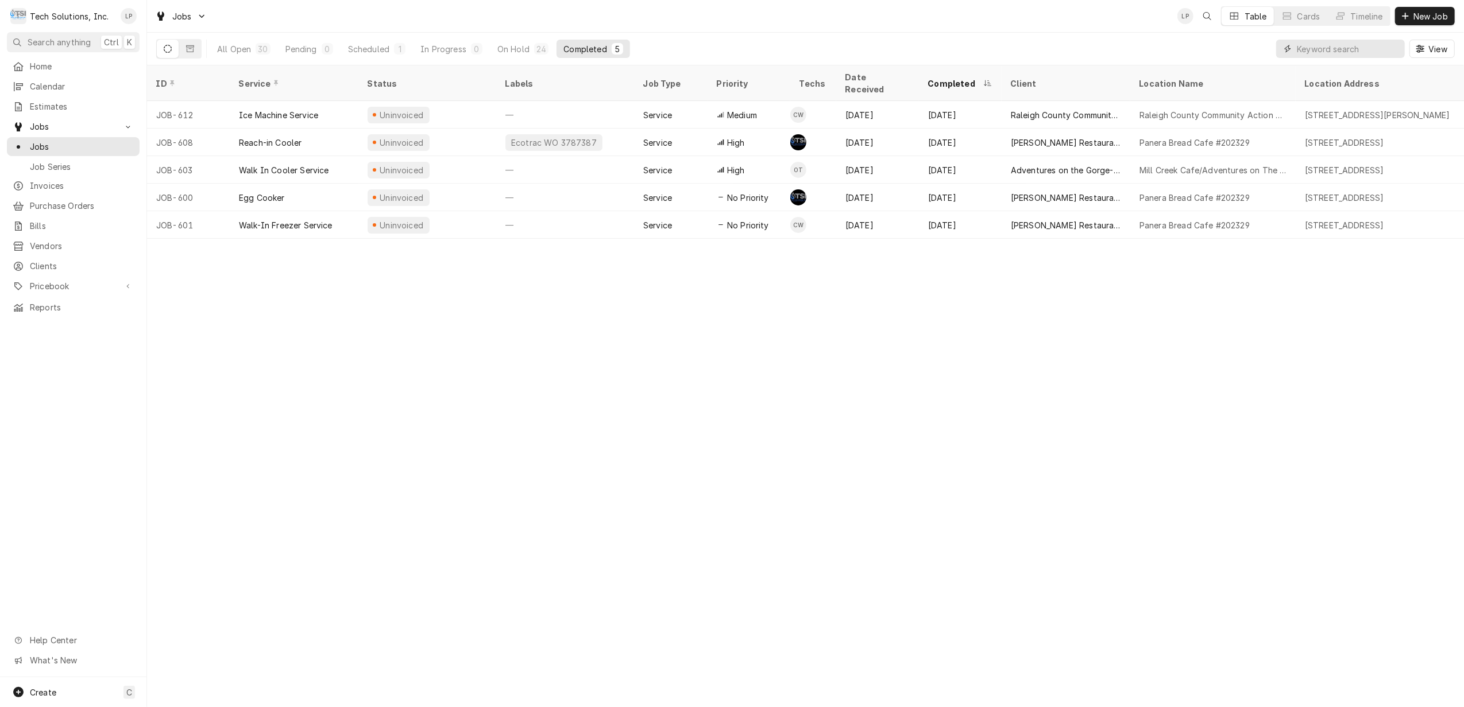 The width and height of the screenshot is (1464, 707). Describe the element at coordinates (798, 115) in the screenshot. I see `div: CW` at that location.